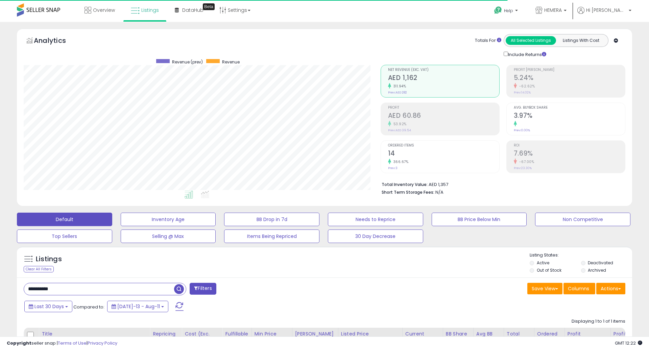 The width and height of the screenshot is (649, 350). What do you see at coordinates (272, 220) in the screenshot?
I see `button: BB Drop in 7d` at bounding box center [272, 220].